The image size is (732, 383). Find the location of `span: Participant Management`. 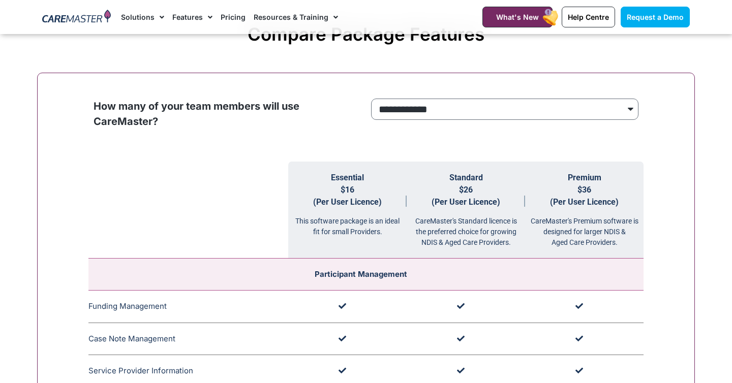

span: Participant Management is located at coordinates (361, 274).